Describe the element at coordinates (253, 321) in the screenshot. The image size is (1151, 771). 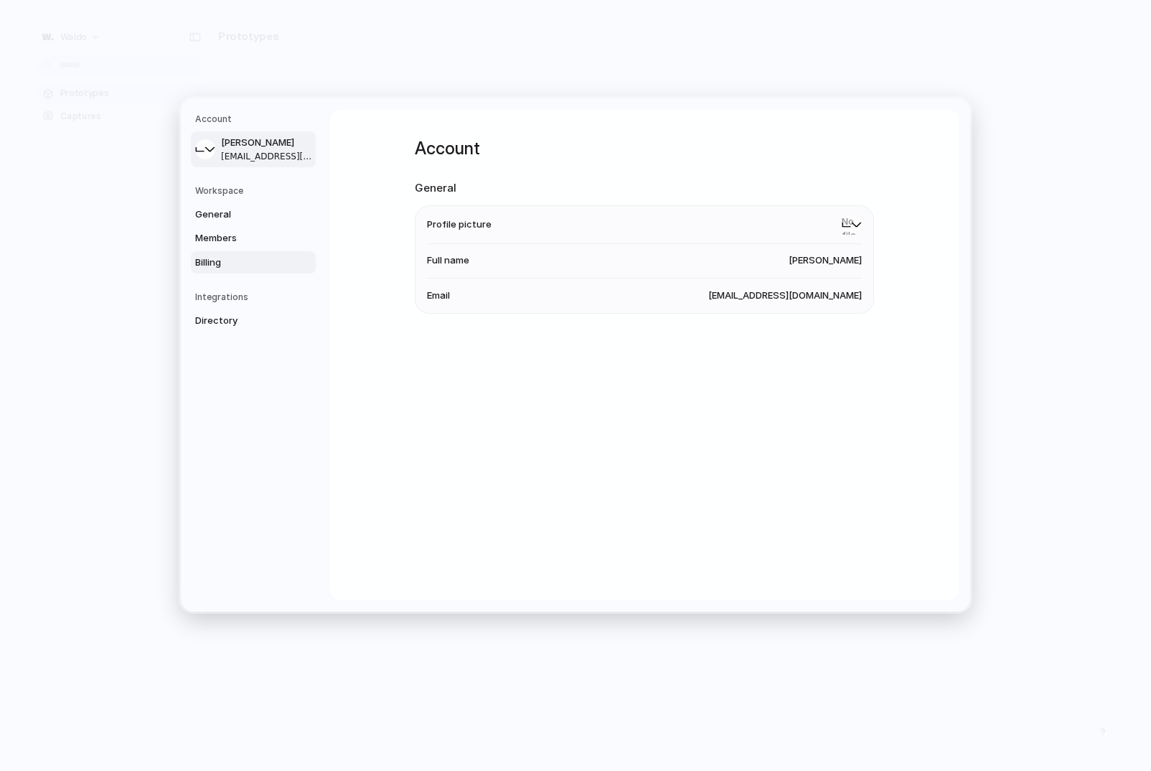
I see `a: Directory` at that location.